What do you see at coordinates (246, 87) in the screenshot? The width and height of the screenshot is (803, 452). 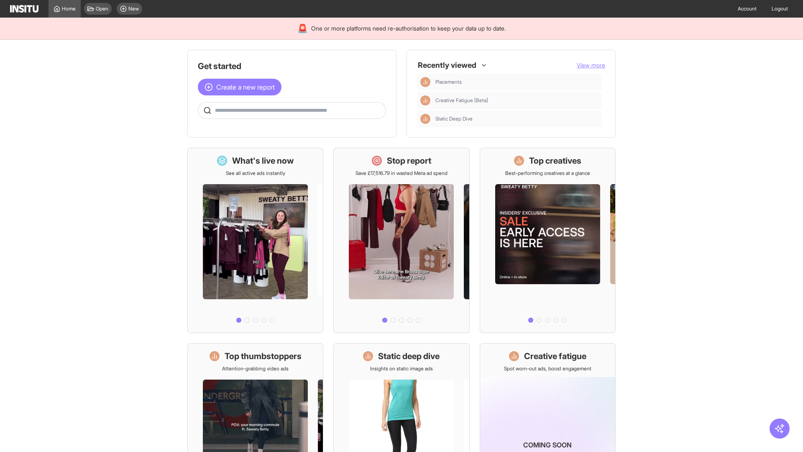 I see `span: Create a new report` at bounding box center [246, 87].